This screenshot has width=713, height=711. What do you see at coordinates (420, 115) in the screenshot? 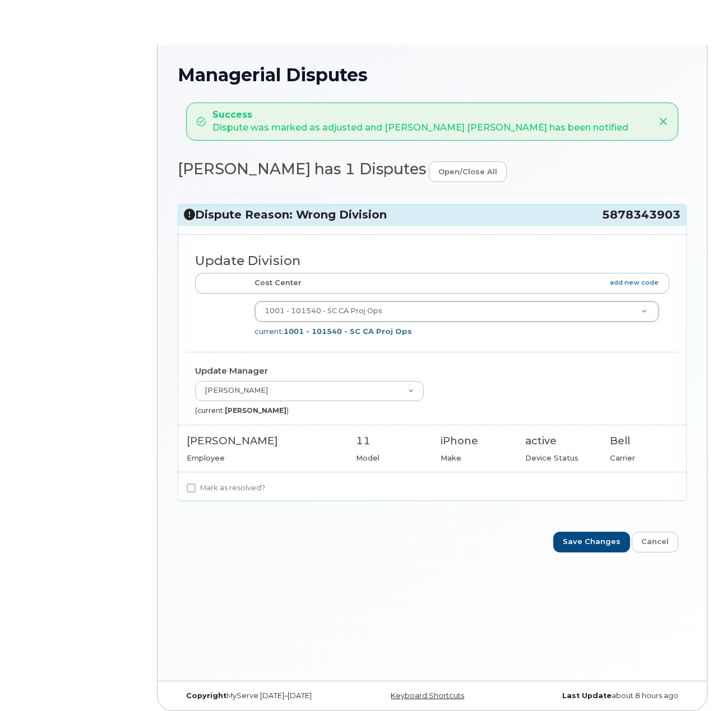
I see `strong: Success` at bounding box center [420, 115].